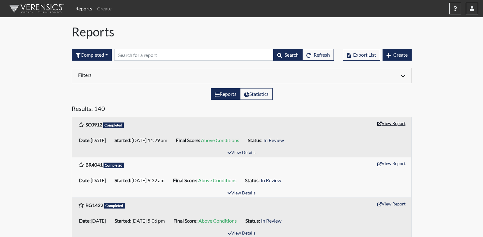  I want to click on input: Search by Registration ID, Interview Number, or Investigation Name., so click(194, 55).